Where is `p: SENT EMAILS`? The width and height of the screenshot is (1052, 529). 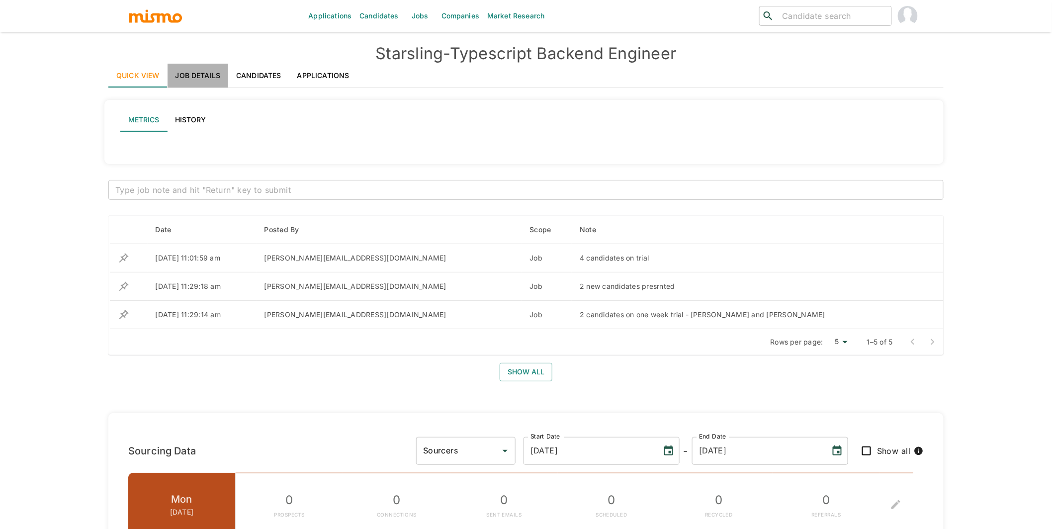 p: SENT EMAILS is located at coordinates (504, 515).